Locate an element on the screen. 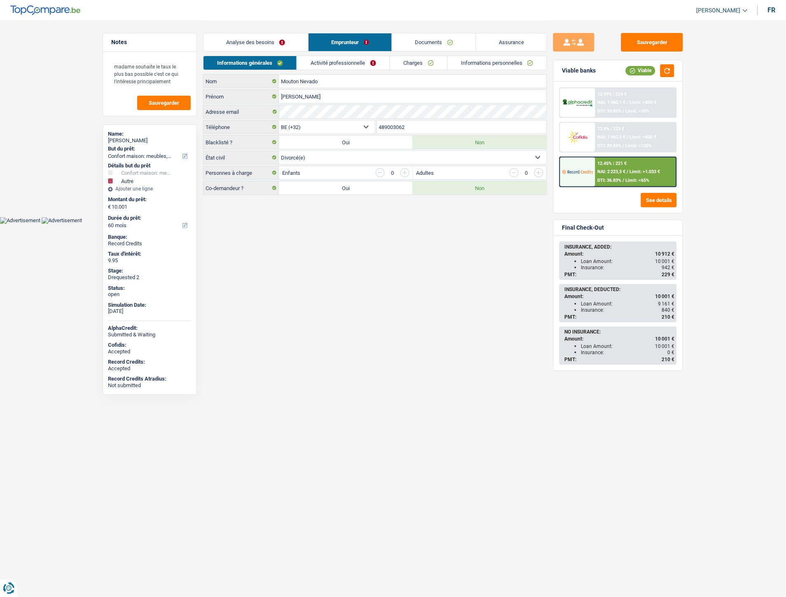  a: Documents is located at coordinates (434, 42).